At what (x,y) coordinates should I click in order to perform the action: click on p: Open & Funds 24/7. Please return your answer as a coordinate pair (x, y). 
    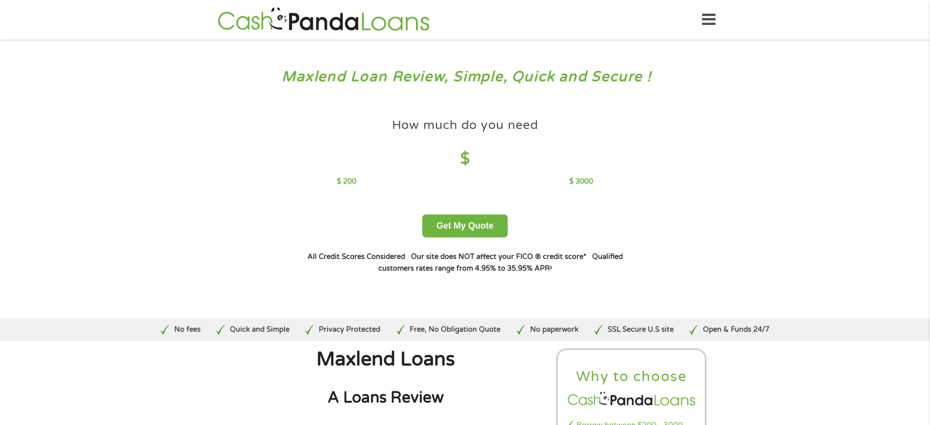
    Looking at the image, I should click on (736, 330).